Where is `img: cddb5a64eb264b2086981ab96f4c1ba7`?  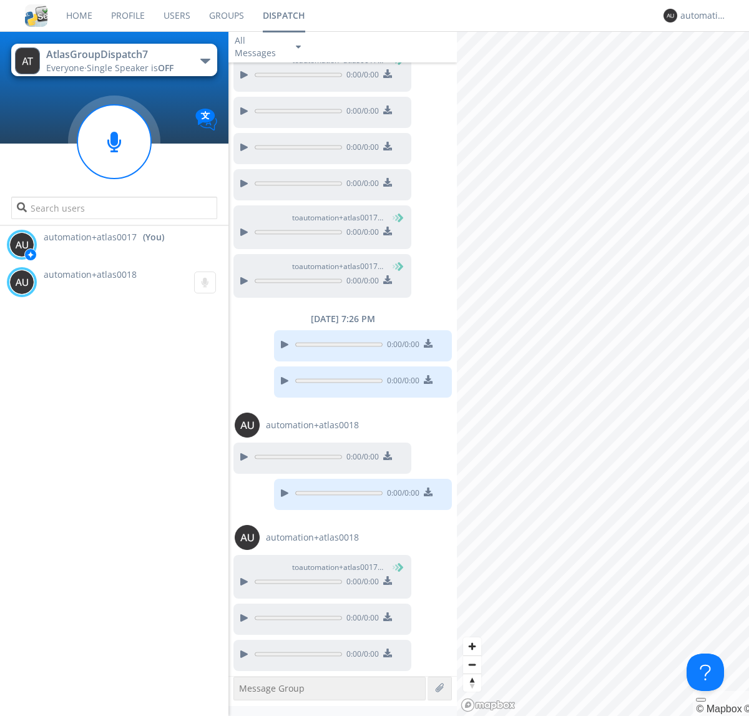 img: cddb5a64eb264b2086981ab96f4c1ba7 is located at coordinates (36, 16).